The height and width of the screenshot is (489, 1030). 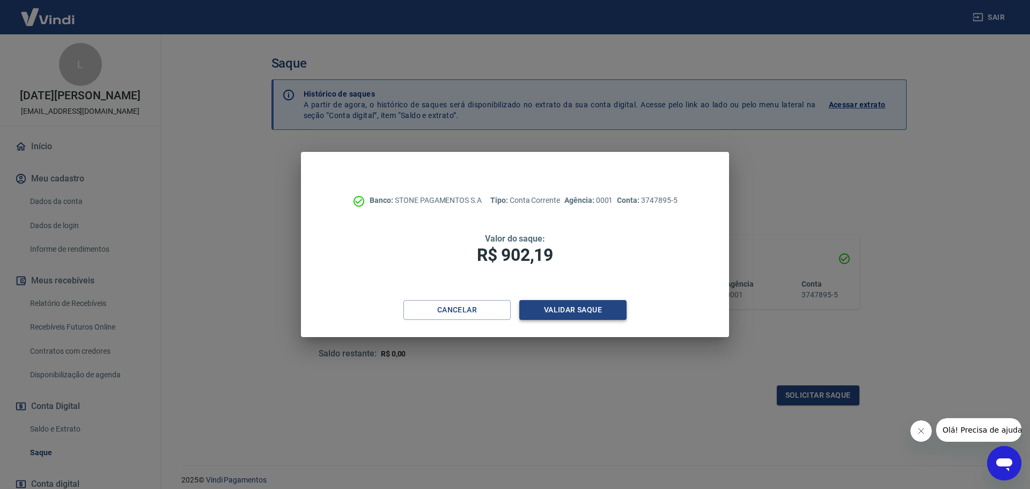 What do you see at coordinates (515, 255) in the screenshot?
I see `span: R$ 902,19` at bounding box center [515, 255].